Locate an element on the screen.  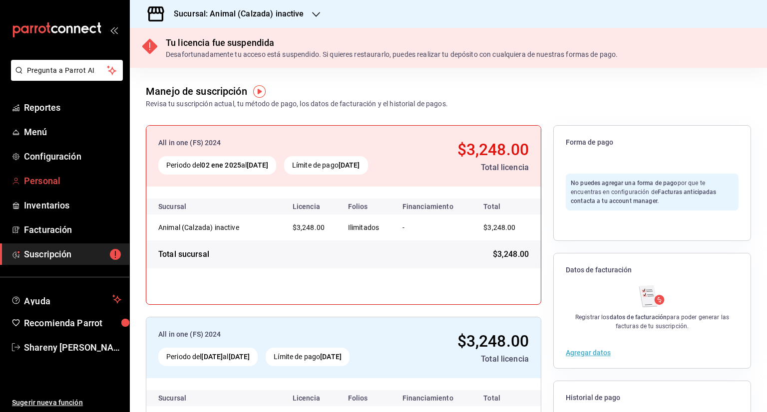
button: Pregunta a Parrot AI is located at coordinates (67, 70).